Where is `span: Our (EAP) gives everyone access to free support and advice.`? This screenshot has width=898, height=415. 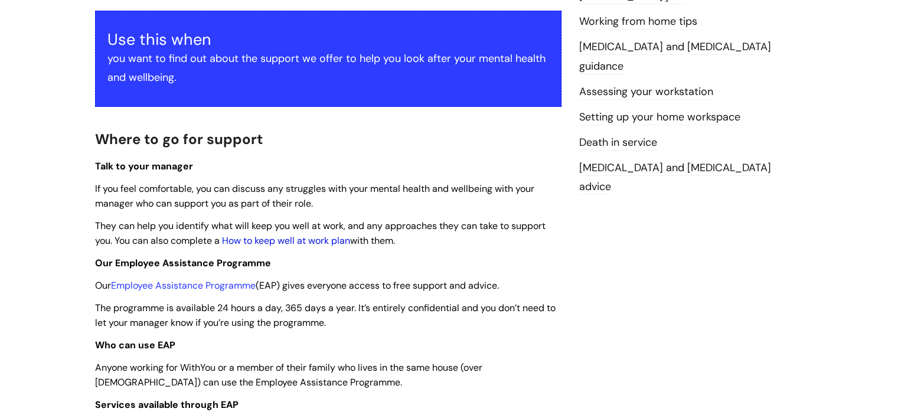 span: Our (EAP) gives everyone access to free support and advice. is located at coordinates (297, 285).